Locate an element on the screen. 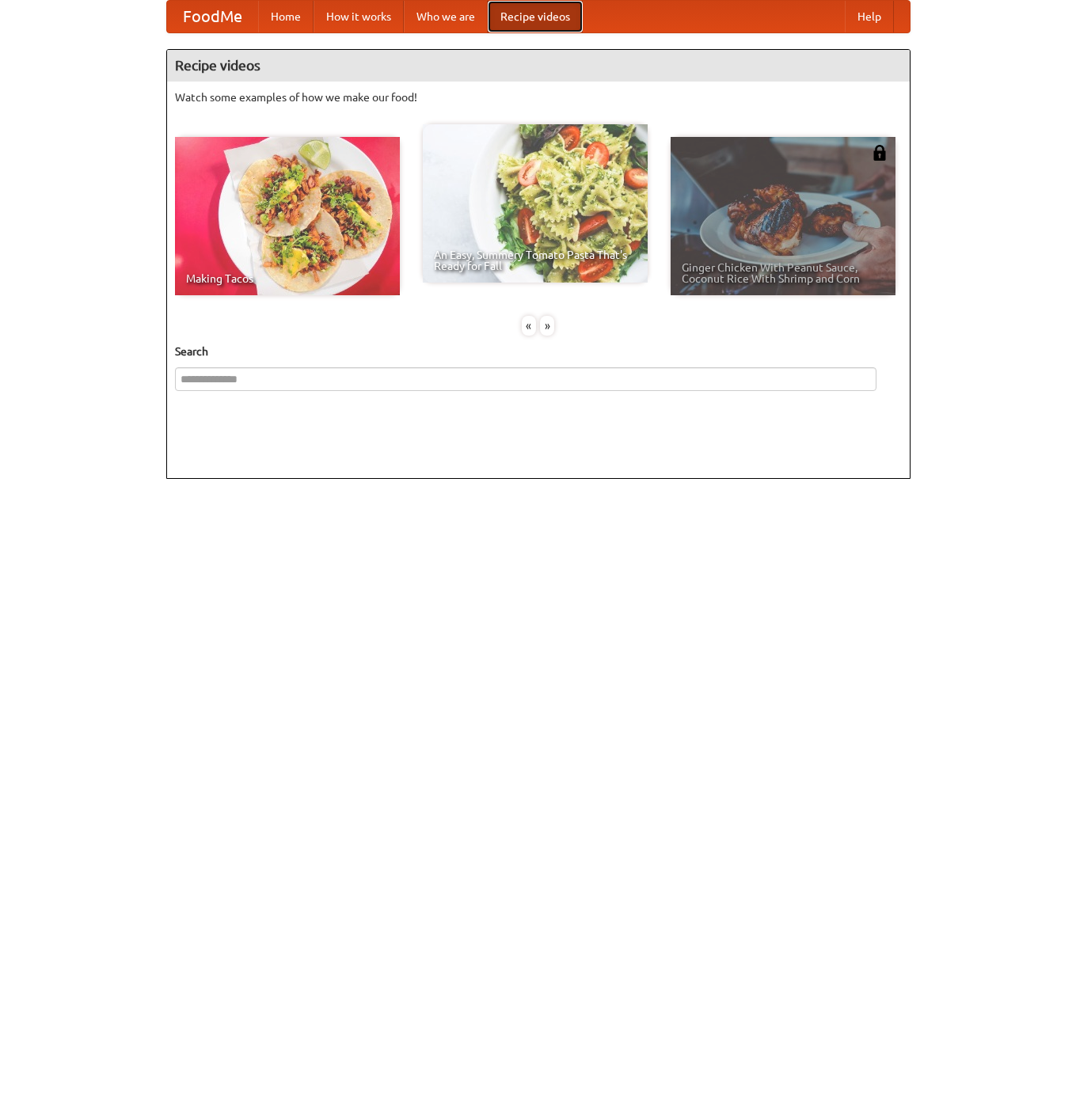 This screenshot has width=1076, height=1120. span: An Easy, Summery Tomato Pasta That's Ready for Fall is located at coordinates (535, 261).